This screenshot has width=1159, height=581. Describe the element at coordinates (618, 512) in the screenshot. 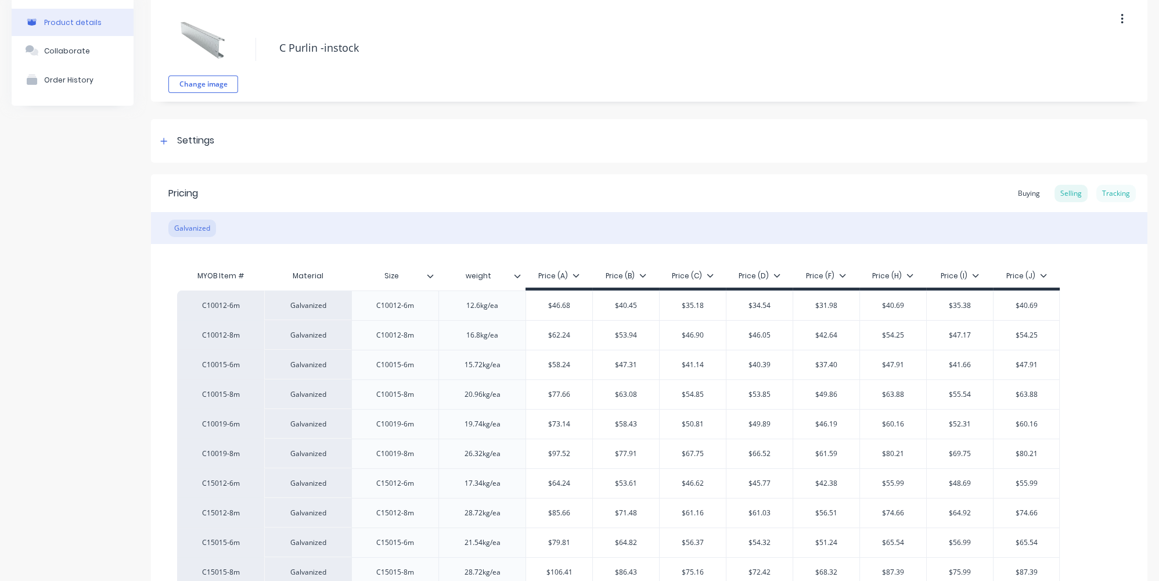

I see `div: C15012-8mGalvanizedC15012-8m28.72kg/ea$85.66$71.48$61.16$61.03$56.51$74.66$64.92$74.66` at that location.